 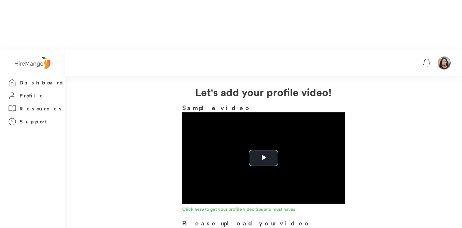 I want to click on h3: Sample video, so click(x=264, y=108).